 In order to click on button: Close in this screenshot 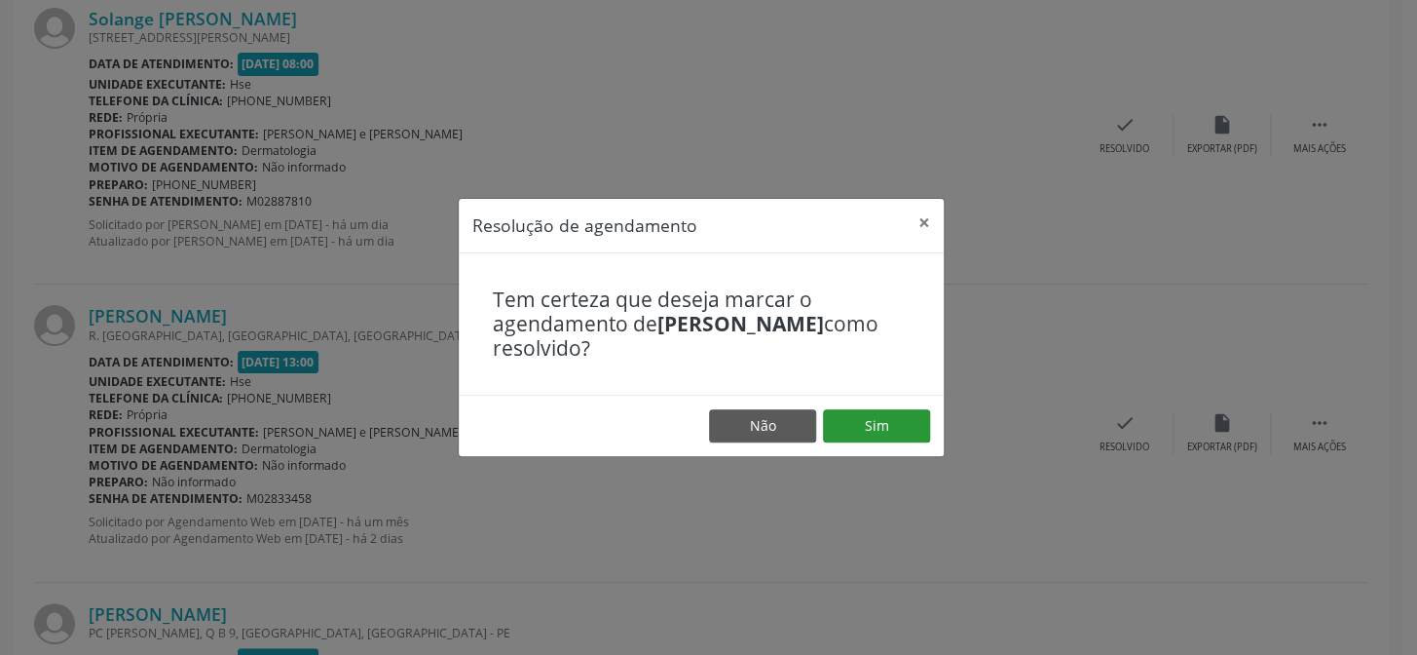, I will do `click(924, 222)`.